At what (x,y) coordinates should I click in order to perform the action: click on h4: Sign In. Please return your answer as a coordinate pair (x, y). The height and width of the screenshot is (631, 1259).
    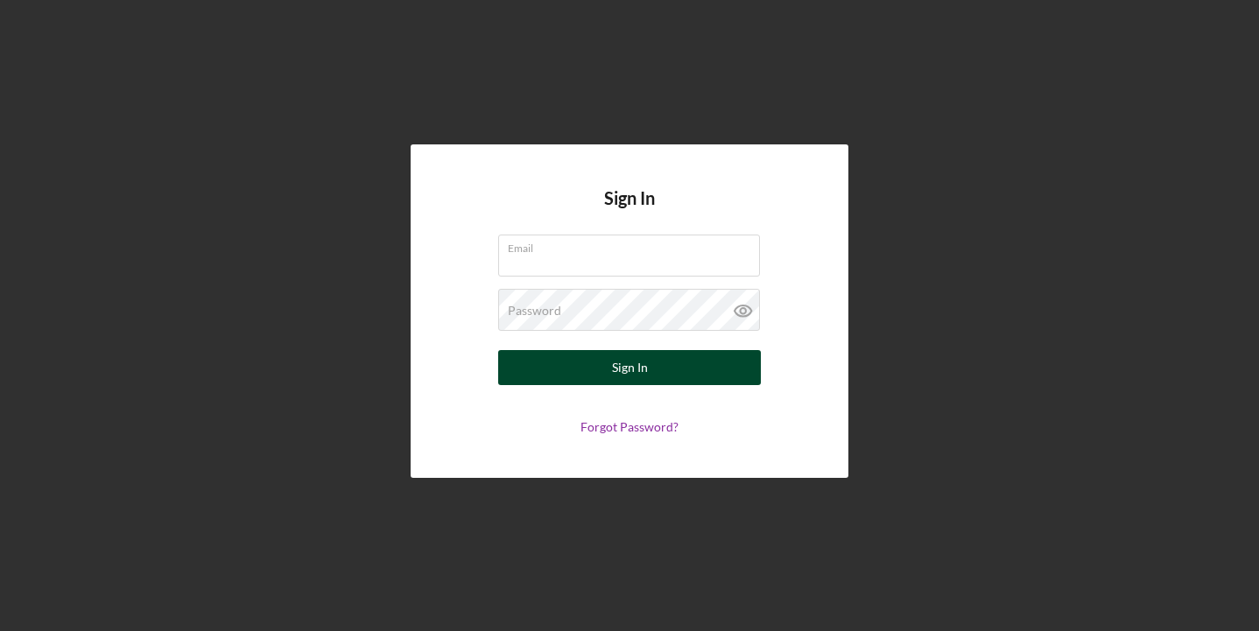
    Looking at the image, I should click on (630, 211).